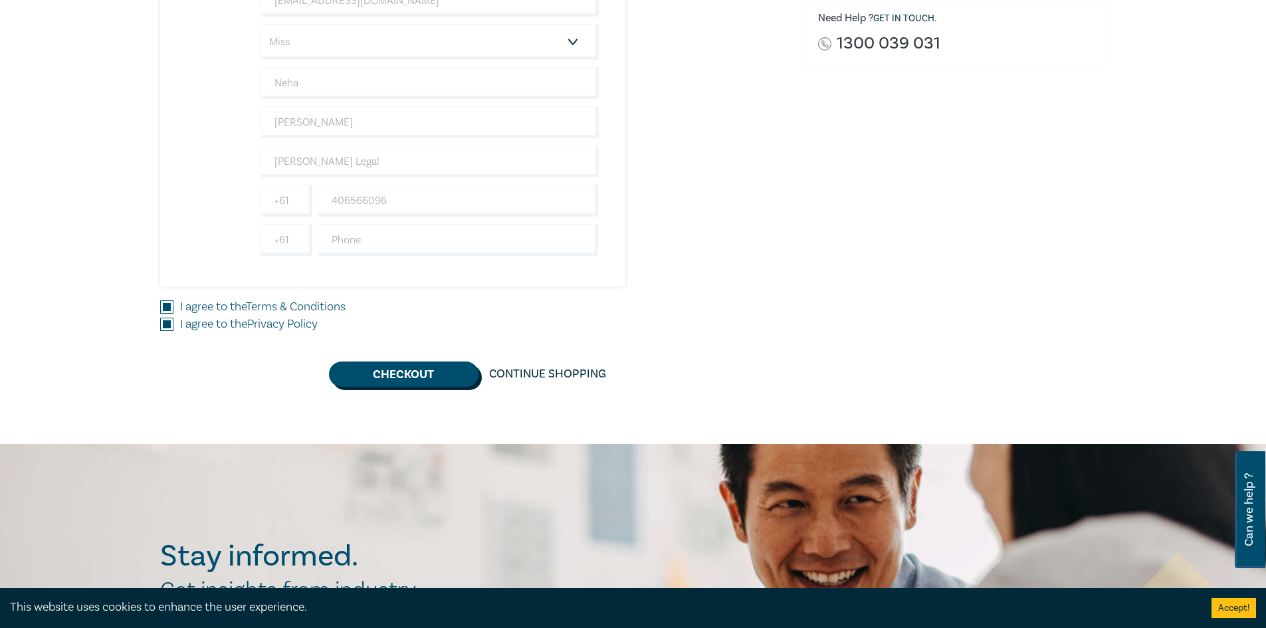 The width and height of the screenshot is (1266, 628). I want to click on input: Last Name*, so click(429, 122).